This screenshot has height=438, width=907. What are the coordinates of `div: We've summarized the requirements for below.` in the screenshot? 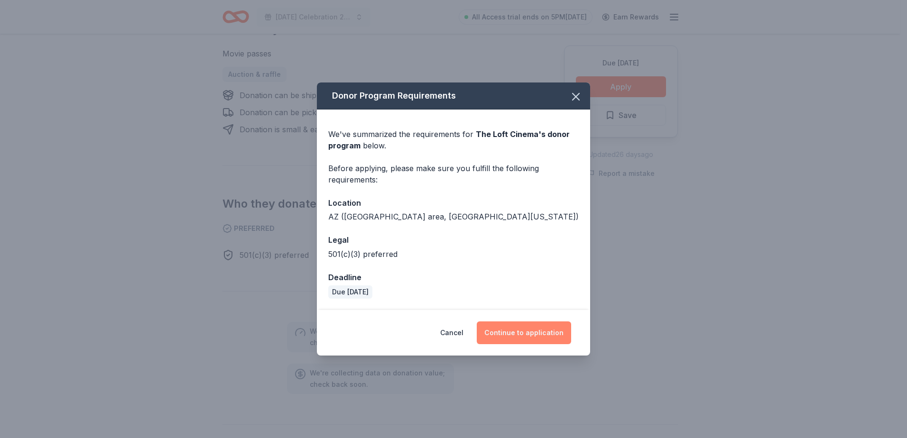 It's located at (453, 140).